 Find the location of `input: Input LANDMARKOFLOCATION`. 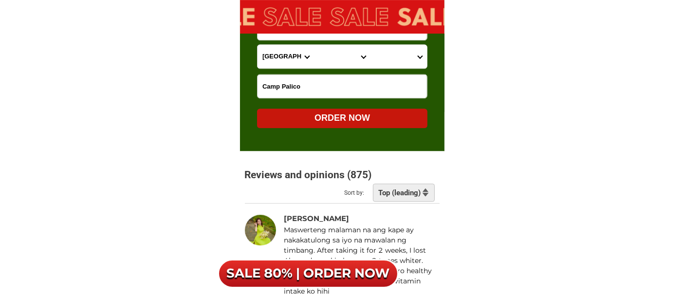

input: Input LANDMARKOFLOCATION is located at coordinates (342, 86).